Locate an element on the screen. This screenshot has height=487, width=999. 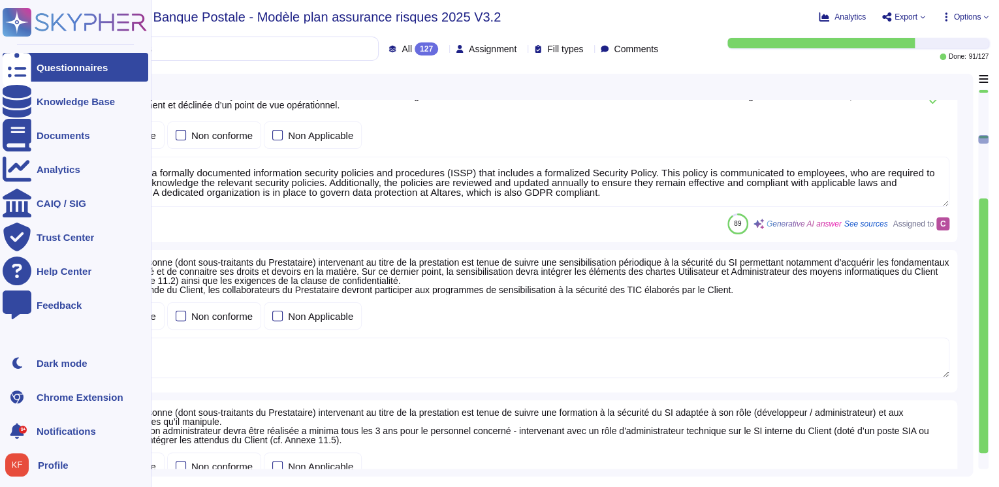
a: CAIQ / SIG is located at coordinates (75, 203).